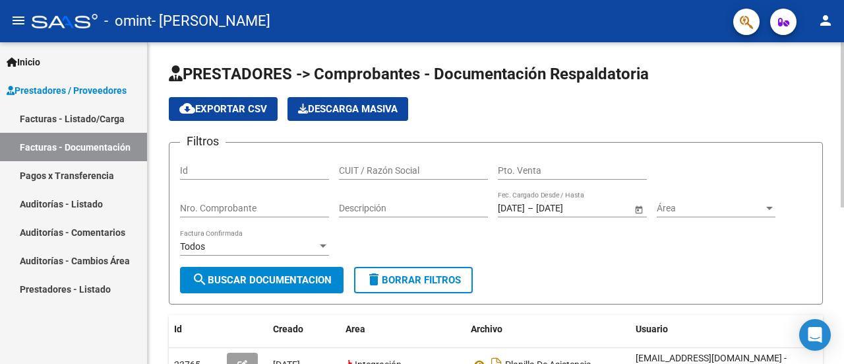 The image size is (844, 364). Describe the element at coordinates (711, 208) in the screenshot. I see `span: Área` at that location.